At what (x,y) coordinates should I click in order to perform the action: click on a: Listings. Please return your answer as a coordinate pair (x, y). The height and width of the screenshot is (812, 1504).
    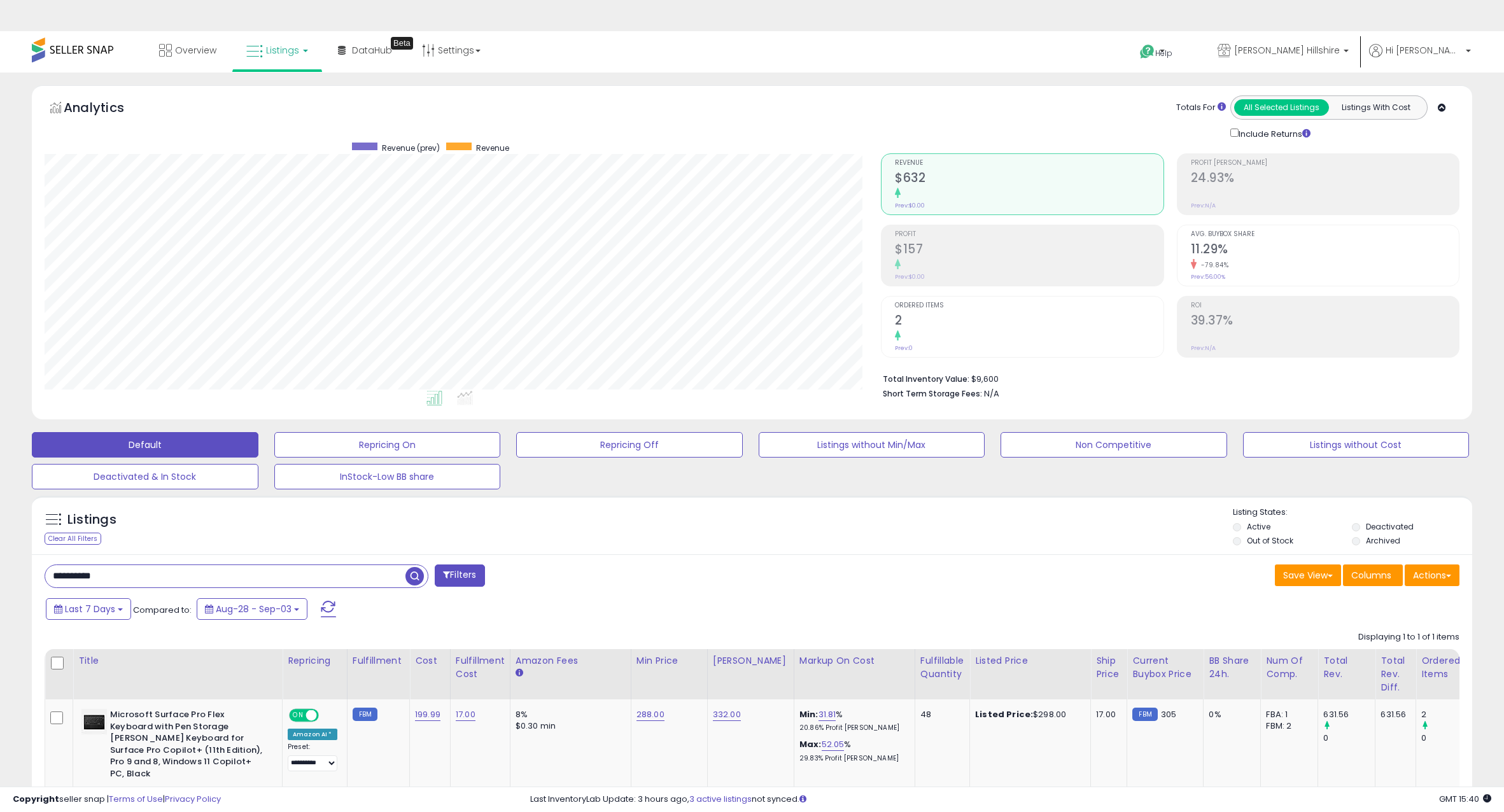
    Looking at the image, I should click on (277, 51).